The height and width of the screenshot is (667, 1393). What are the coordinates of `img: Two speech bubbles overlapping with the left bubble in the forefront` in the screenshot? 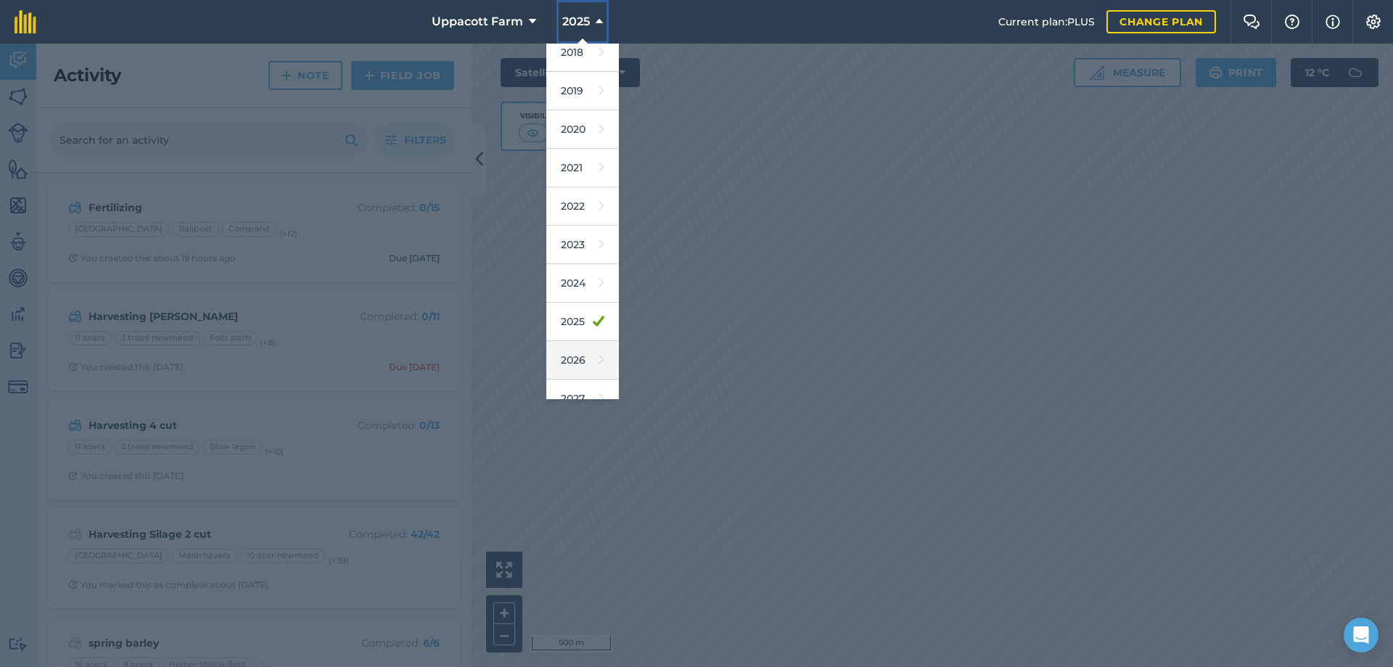 It's located at (1251, 22).